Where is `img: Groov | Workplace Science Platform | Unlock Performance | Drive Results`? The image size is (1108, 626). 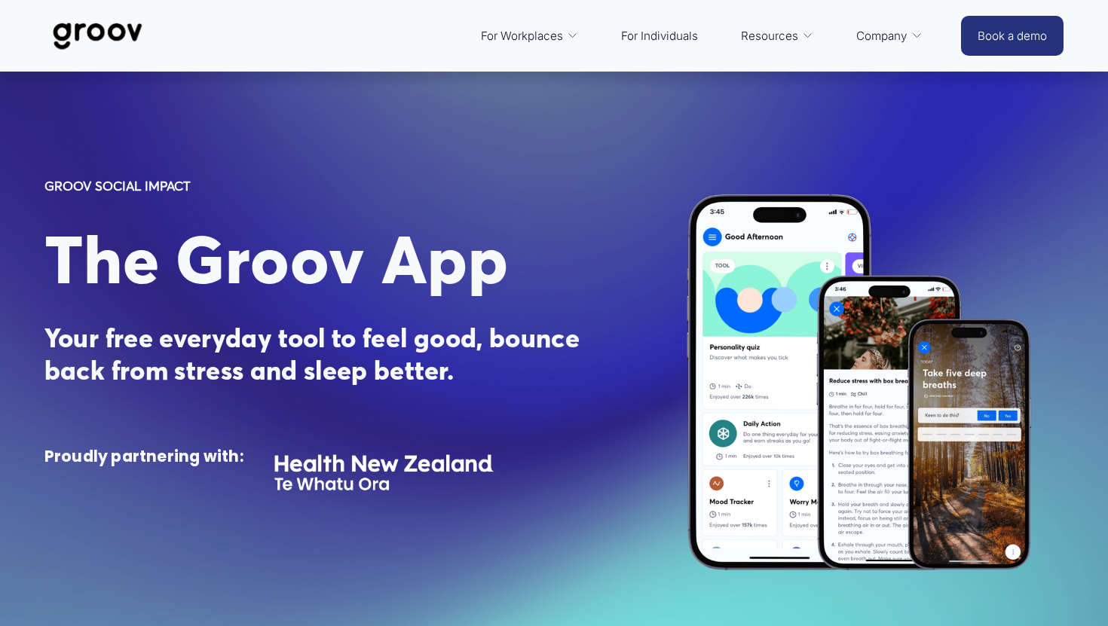 img: Groov | Workplace Science Platform | Unlock Performance | Drive Results is located at coordinates (97, 36).